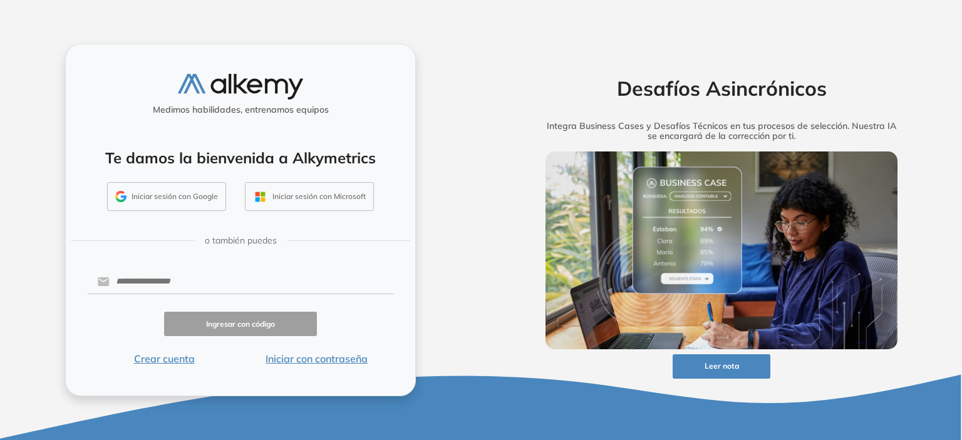 The image size is (962, 440). I want to click on img: logo-alkemy, so click(240, 86).